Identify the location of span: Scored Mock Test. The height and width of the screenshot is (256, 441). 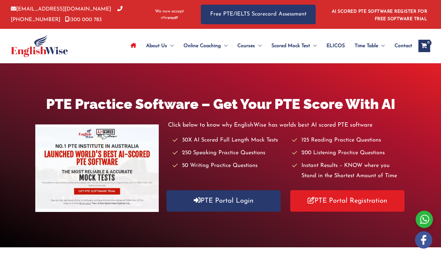
(291, 46).